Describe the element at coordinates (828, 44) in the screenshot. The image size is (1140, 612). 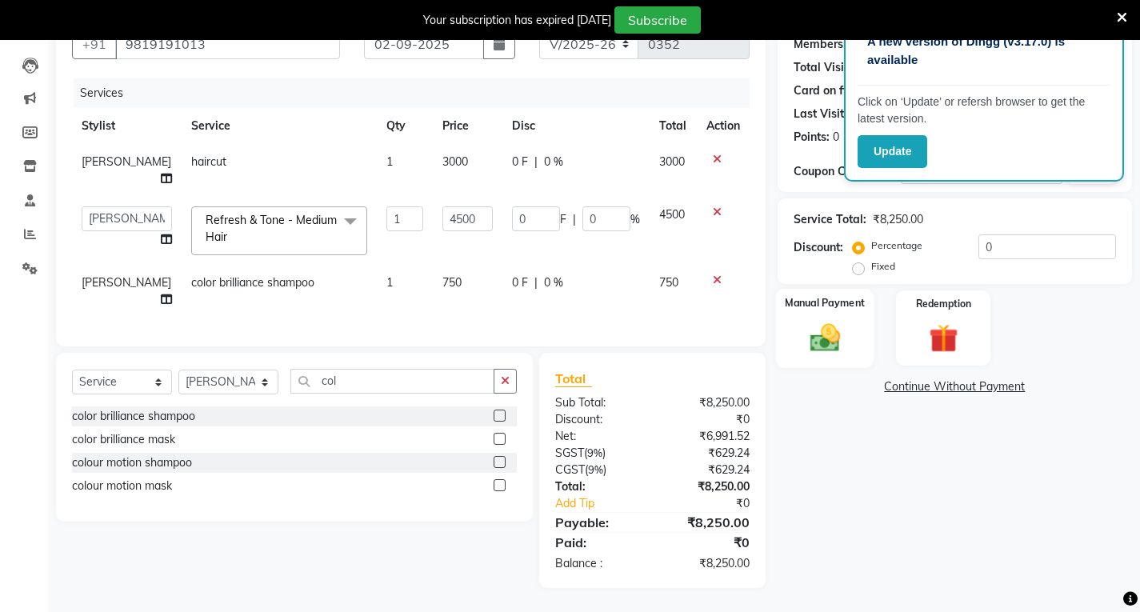
I see `div: Membership:` at that location.